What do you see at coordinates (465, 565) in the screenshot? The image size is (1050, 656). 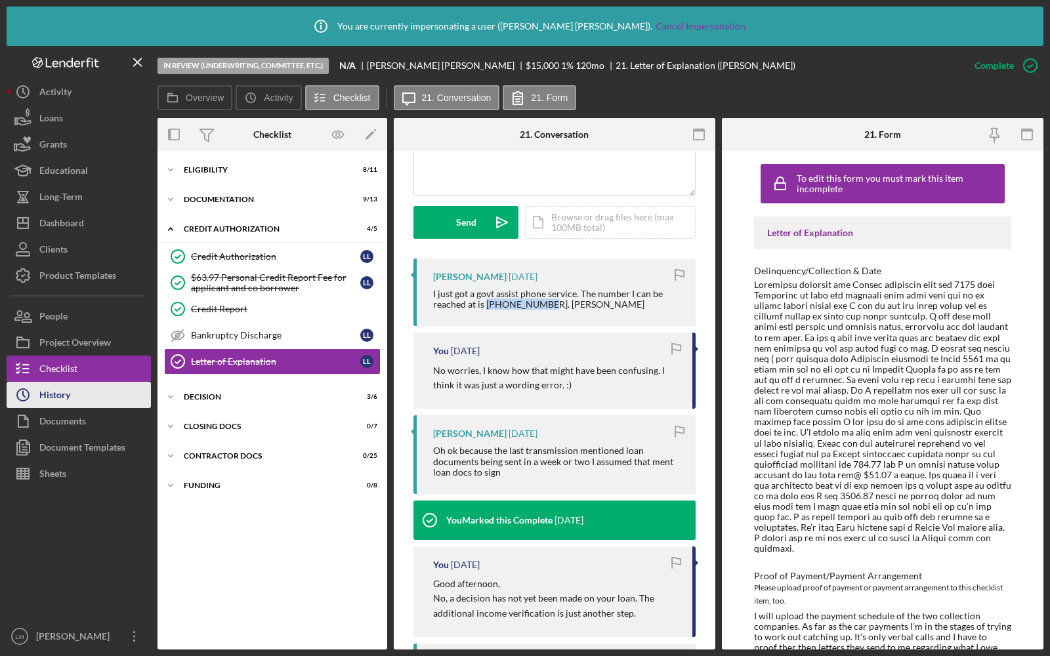 I see `time: 2025-10-02 18:00` at bounding box center [465, 565].